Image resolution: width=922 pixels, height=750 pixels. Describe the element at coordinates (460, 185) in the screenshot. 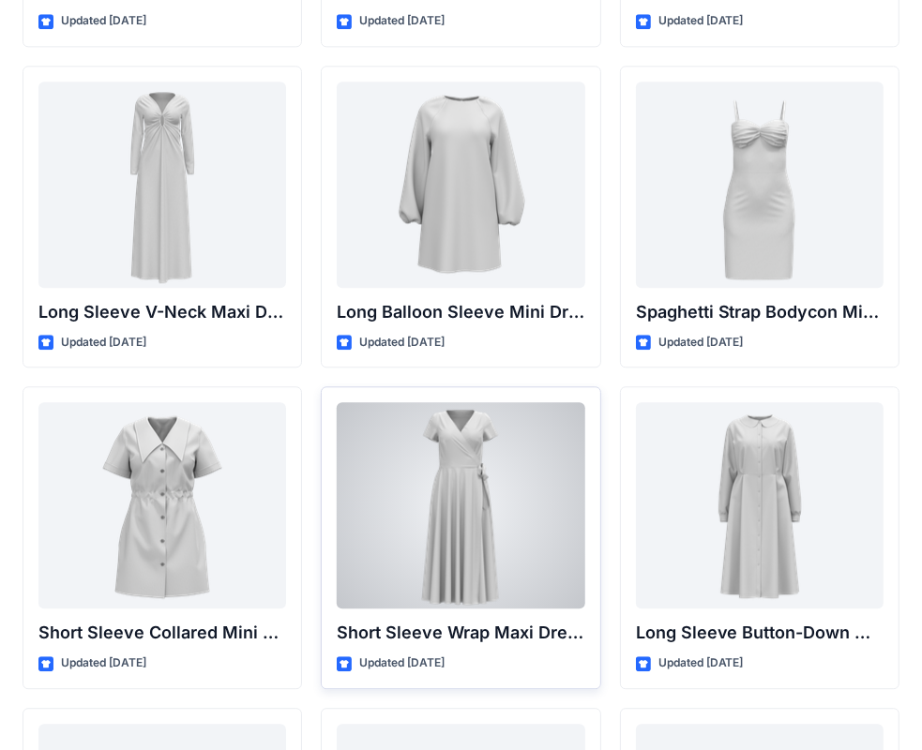

I see `a: Long Balloon Sleeve Mini Dress` at that location.